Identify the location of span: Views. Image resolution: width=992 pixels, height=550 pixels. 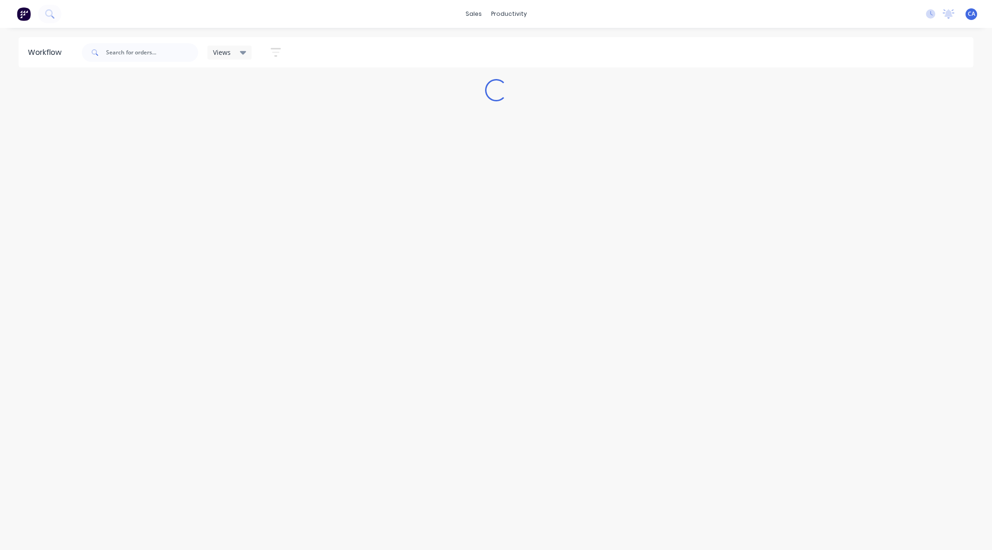
(222, 52).